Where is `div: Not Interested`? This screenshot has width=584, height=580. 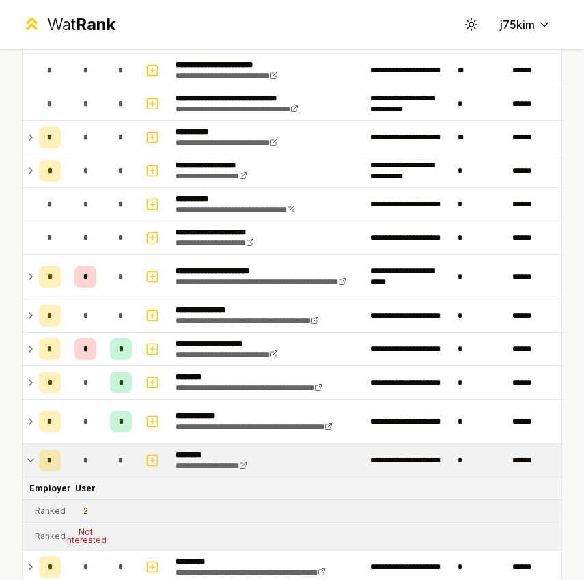 div: Not Interested is located at coordinates (85, 536).